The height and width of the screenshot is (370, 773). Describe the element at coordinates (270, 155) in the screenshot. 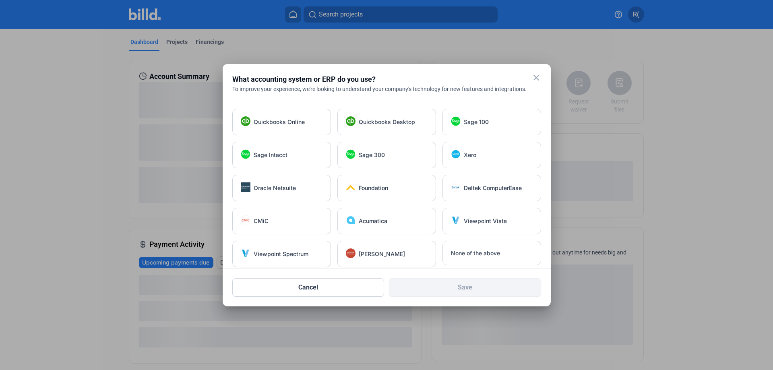

I see `span: Sage Intacct` at that location.